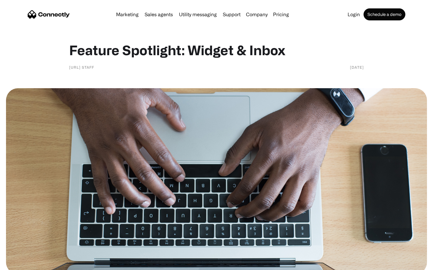  What do you see at coordinates (21, 264) in the screenshot?
I see `aside: Language selected: English` at bounding box center [21, 264].